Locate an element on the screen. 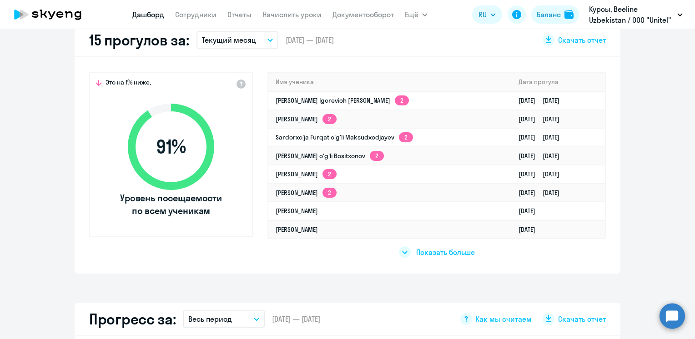 The width and height of the screenshot is (695, 339). a: Документооборот is located at coordinates (363, 15).